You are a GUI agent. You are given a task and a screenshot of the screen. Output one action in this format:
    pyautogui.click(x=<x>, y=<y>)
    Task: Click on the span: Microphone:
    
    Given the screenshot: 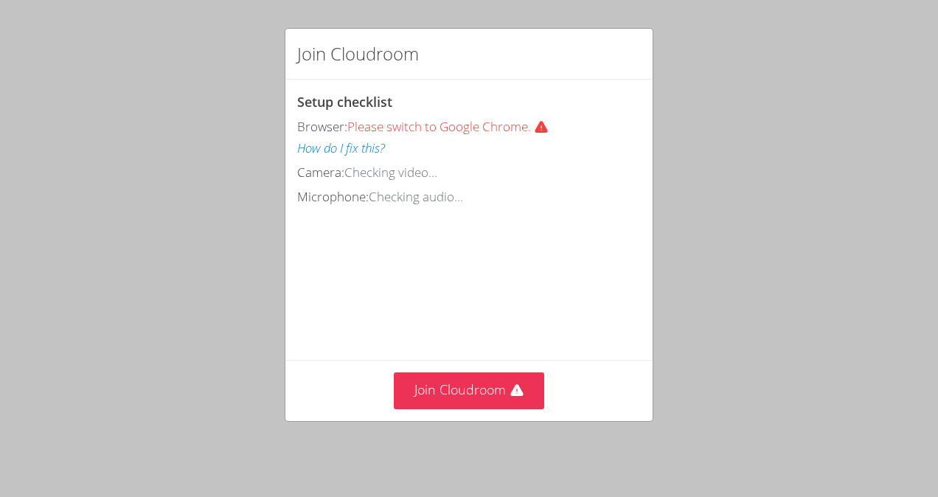 What is the action you would take?
    pyautogui.click(x=333, y=196)
    